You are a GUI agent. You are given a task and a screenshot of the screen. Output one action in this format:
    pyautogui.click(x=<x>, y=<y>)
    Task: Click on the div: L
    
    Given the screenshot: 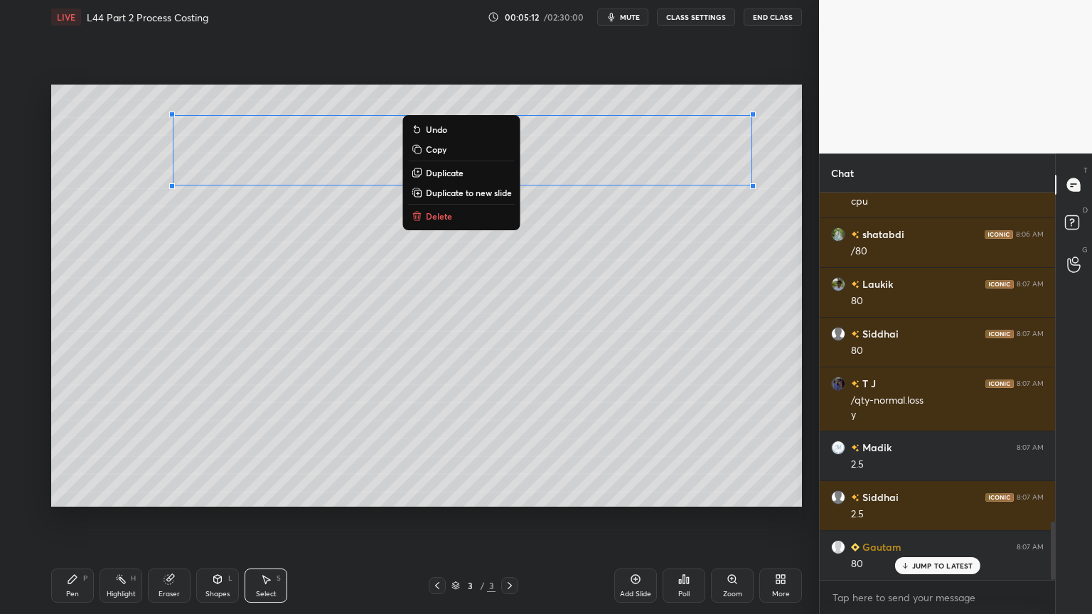 What is the action you would take?
    pyautogui.click(x=230, y=578)
    